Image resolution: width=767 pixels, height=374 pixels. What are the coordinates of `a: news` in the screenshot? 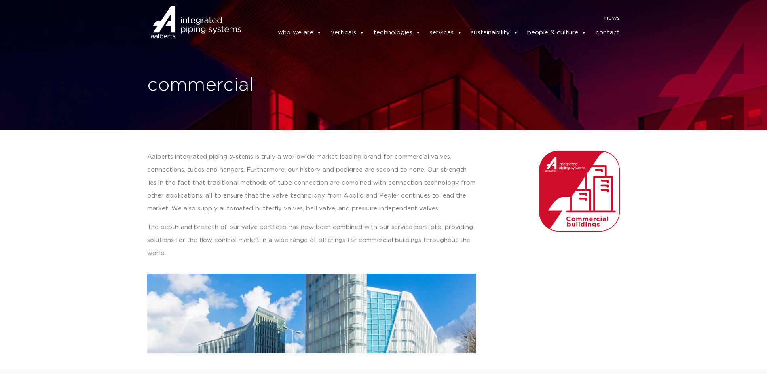 It's located at (612, 18).